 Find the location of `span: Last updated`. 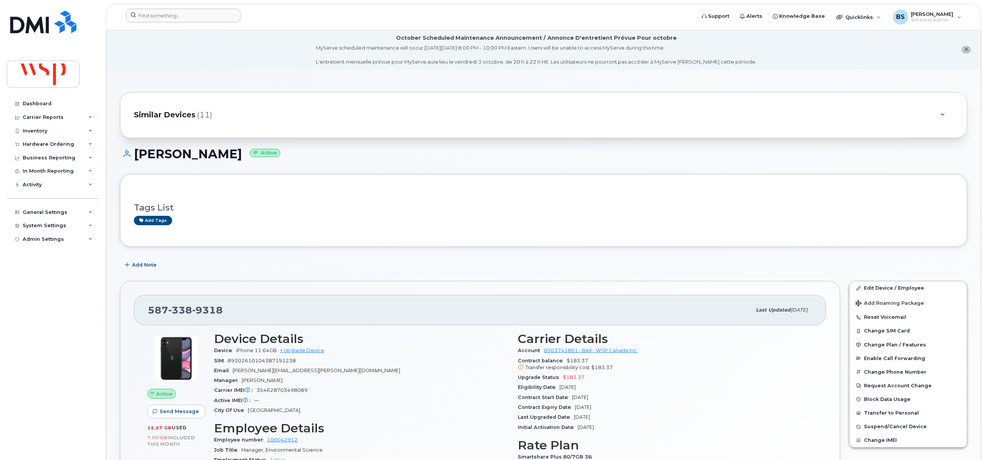

span: Last updated is located at coordinates (773, 310).